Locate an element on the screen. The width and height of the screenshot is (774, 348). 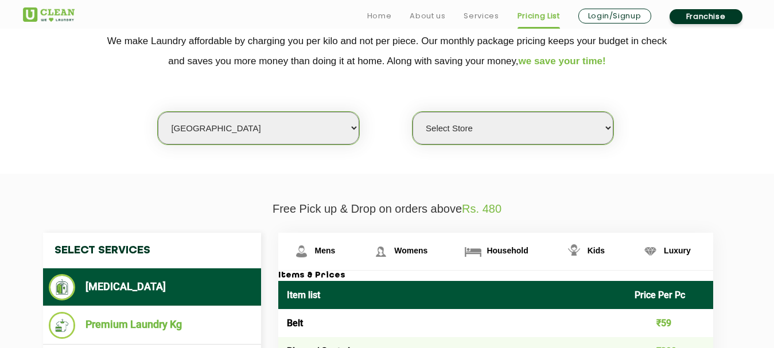
span: Kids is located at coordinates (596, 251).